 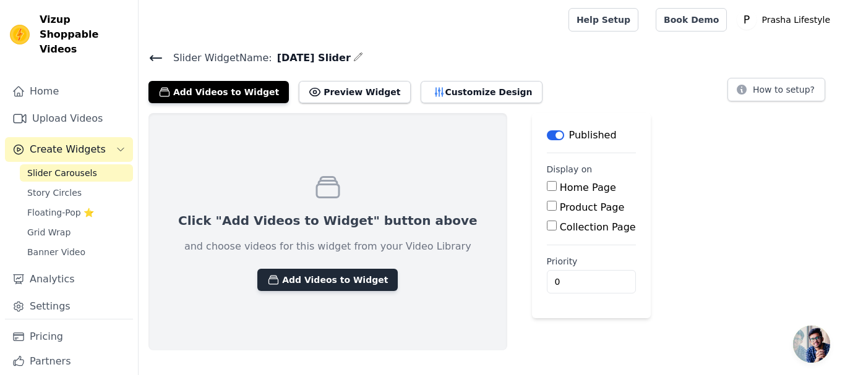 What do you see at coordinates (354, 92) in the screenshot?
I see `button: Preview Widget` at bounding box center [354, 92].